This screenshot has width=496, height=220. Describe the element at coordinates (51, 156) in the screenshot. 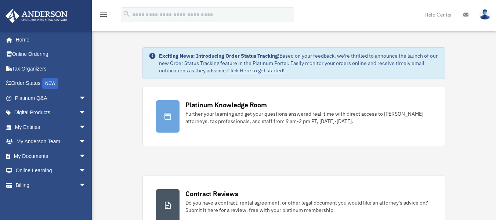

I see `a: My Documentsarrow_drop_down` at that location.